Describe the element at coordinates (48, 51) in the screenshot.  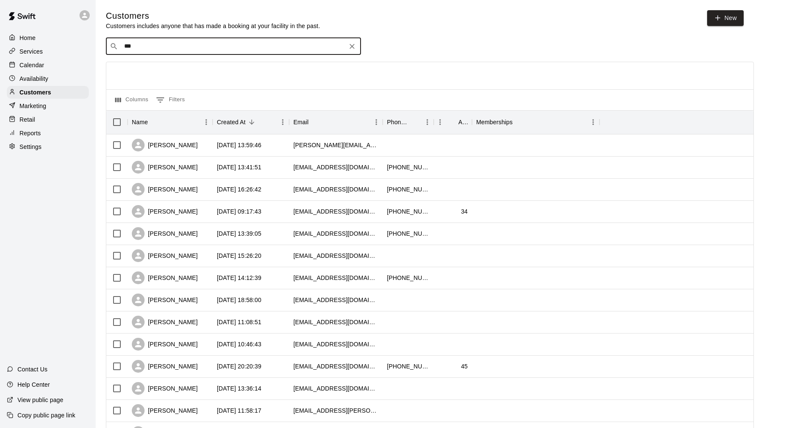
I see `a: Services` at that location.